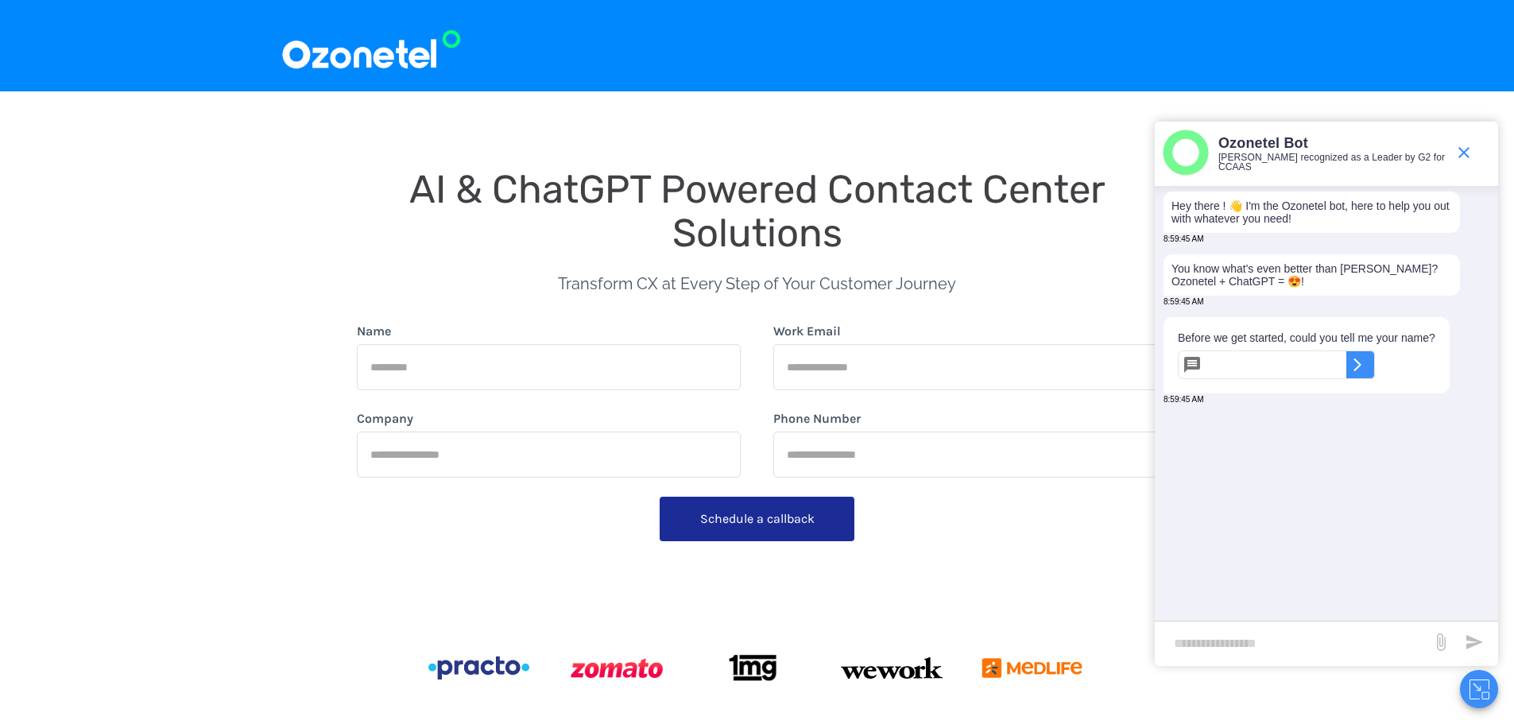 This screenshot has height=724, width=1514. What do you see at coordinates (762, 211) in the screenshot?
I see `span: AI & ChatGPT Powered Contact Center Solutions` at bounding box center [762, 211].